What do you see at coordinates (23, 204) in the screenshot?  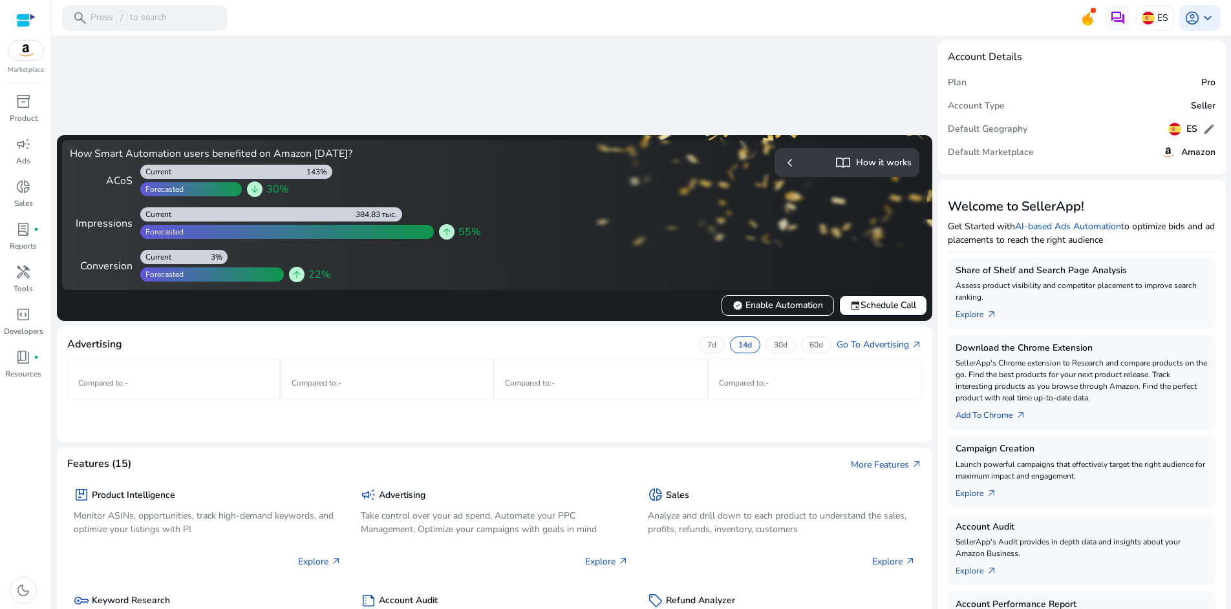 I see `p: Sales` at bounding box center [23, 204].